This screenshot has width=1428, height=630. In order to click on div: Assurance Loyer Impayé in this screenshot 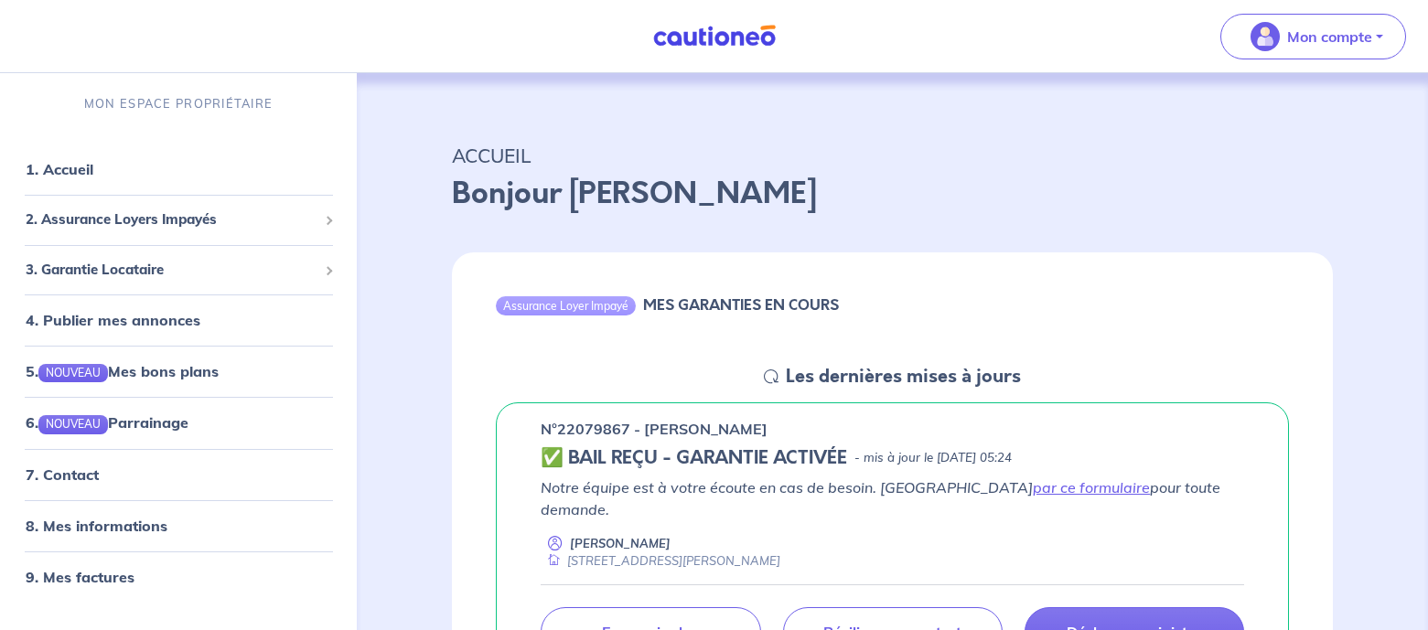, I will do `click(565, 306)`.